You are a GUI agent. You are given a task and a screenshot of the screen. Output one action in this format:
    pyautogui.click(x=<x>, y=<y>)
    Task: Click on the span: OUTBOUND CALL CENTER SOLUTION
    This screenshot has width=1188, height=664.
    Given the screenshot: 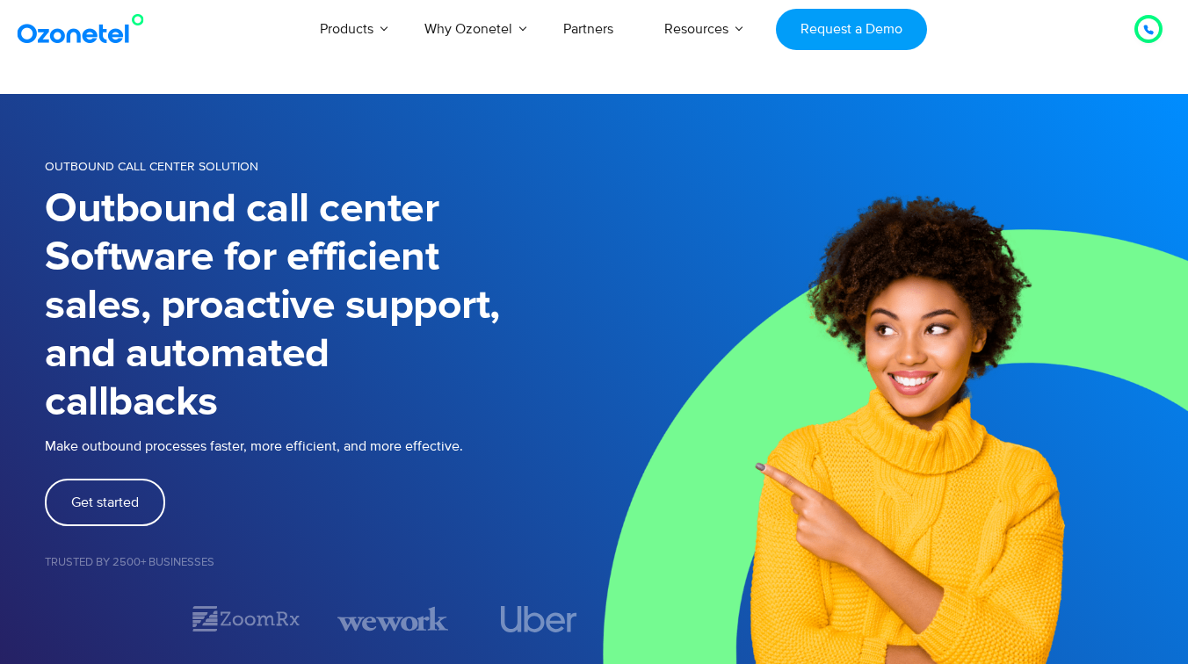 What is the action you would take?
    pyautogui.click(x=151, y=166)
    